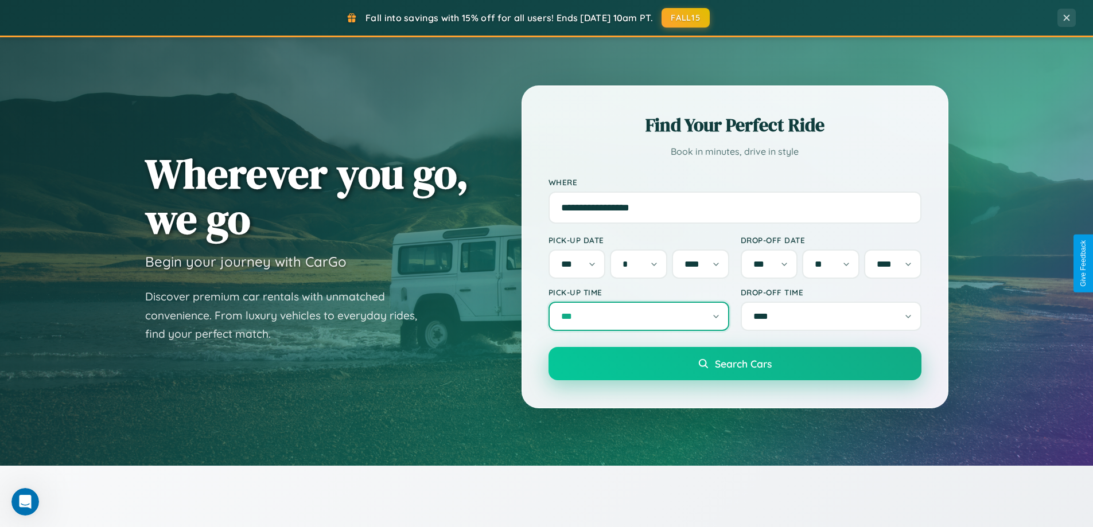 This screenshot has width=1093, height=527. I want to click on label: Drop-off Date, so click(831, 240).